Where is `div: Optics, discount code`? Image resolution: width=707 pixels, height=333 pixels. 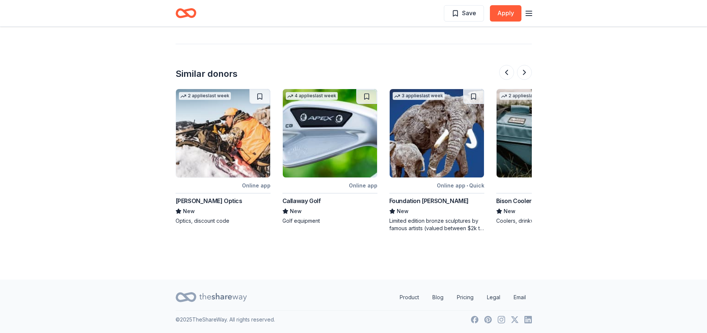
div: Optics, discount code is located at coordinates (223, 221).